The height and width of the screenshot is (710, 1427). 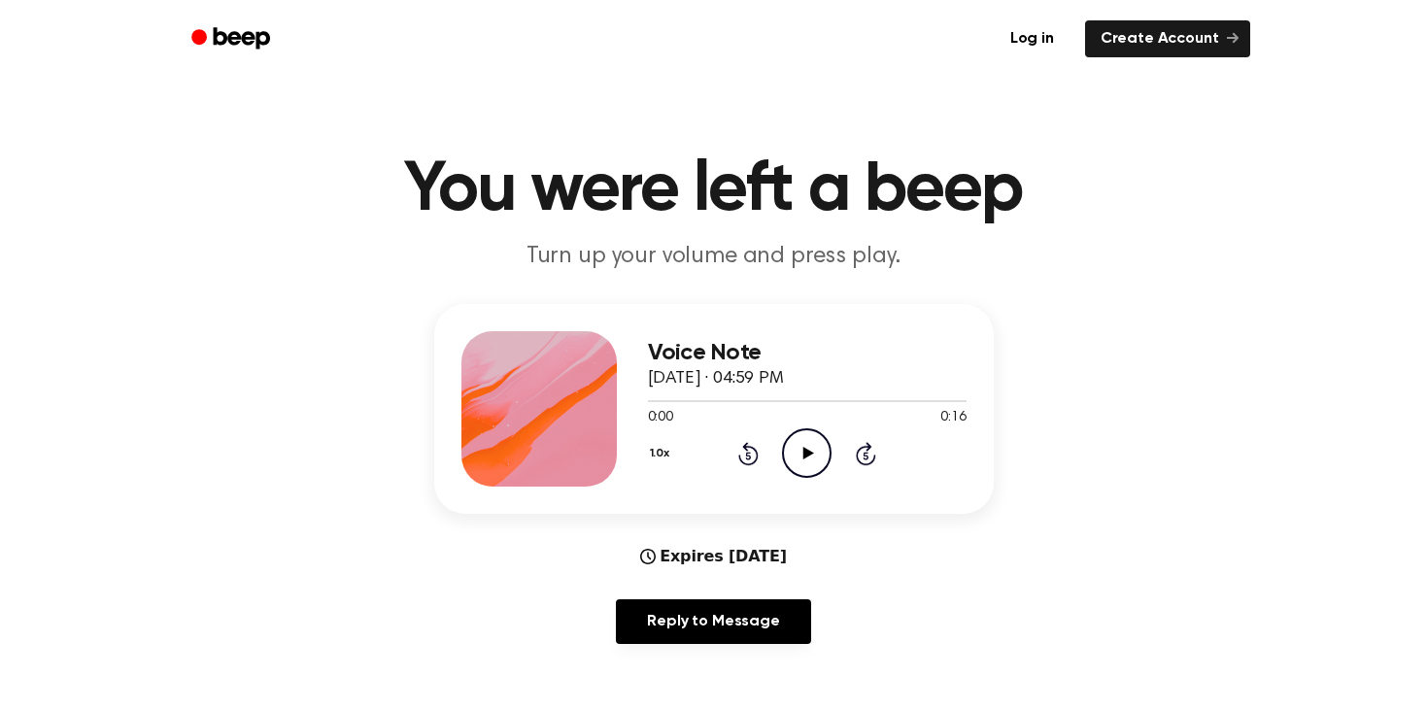 I want to click on h1: You were left a beep, so click(x=714, y=190).